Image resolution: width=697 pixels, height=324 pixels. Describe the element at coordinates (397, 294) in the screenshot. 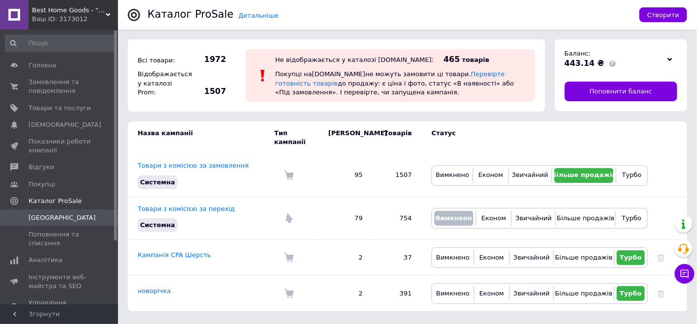

I see `td: 391` at that location.